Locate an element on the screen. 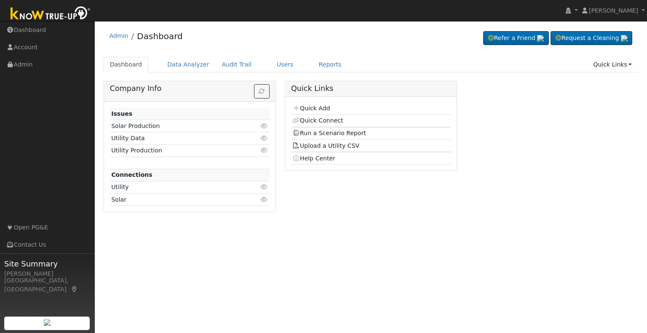 This screenshot has width=647, height=333. a: Help Center is located at coordinates (314, 158).